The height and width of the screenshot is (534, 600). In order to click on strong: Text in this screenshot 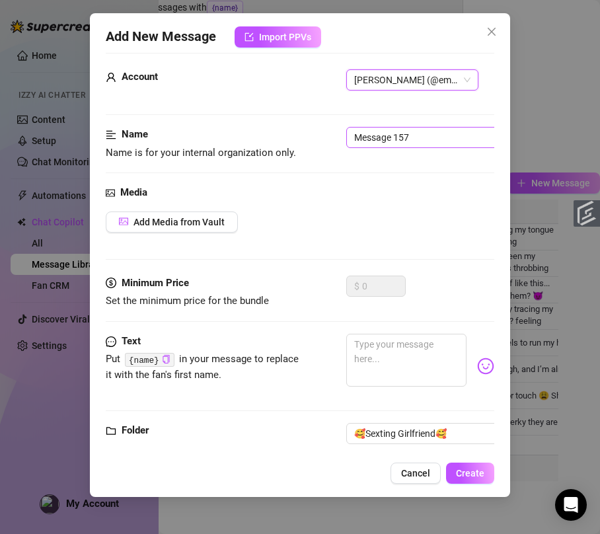, I will do `click(131, 341)`.